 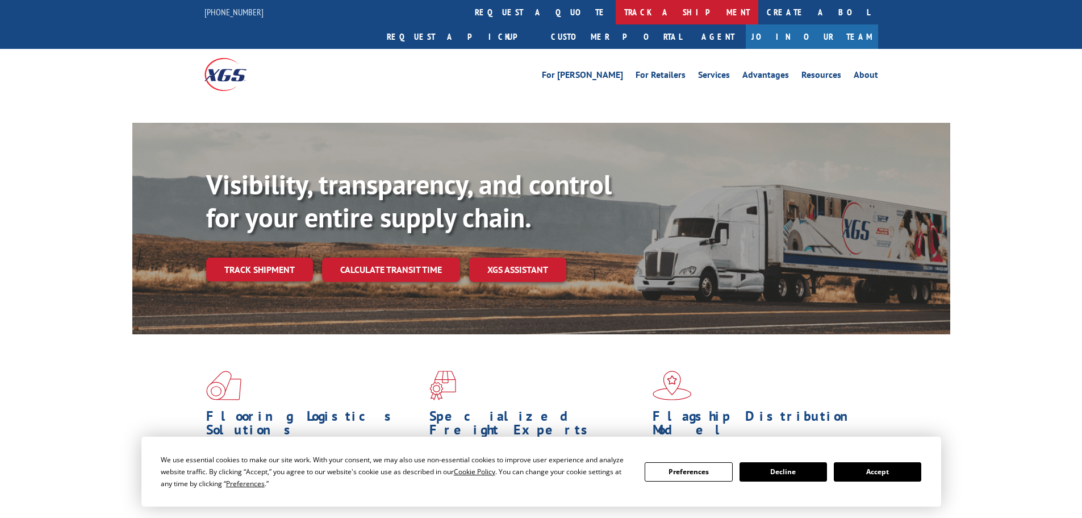 What do you see at coordinates (391, 269) in the screenshot?
I see `a: Calculate transit time` at bounding box center [391, 269].